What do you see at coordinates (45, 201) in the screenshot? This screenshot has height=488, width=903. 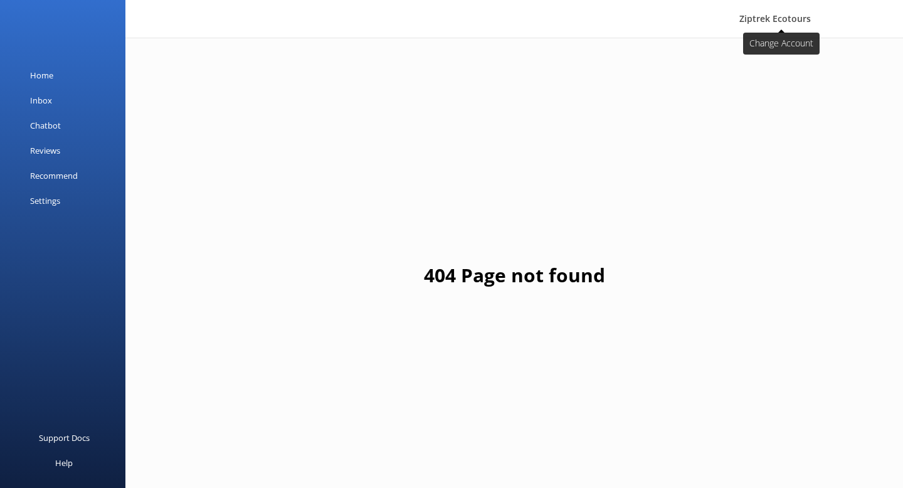 I see `div: Settings` at bounding box center [45, 201].